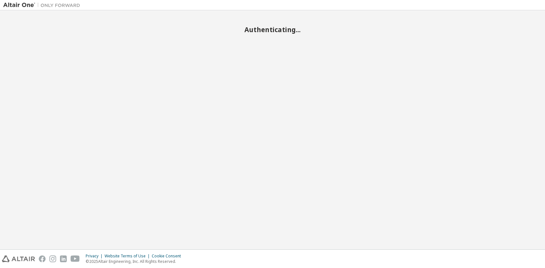 The height and width of the screenshot is (268, 545). What do you see at coordinates (18, 258) in the screenshot?
I see `img: altair_logo.svg` at bounding box center [18, 258].